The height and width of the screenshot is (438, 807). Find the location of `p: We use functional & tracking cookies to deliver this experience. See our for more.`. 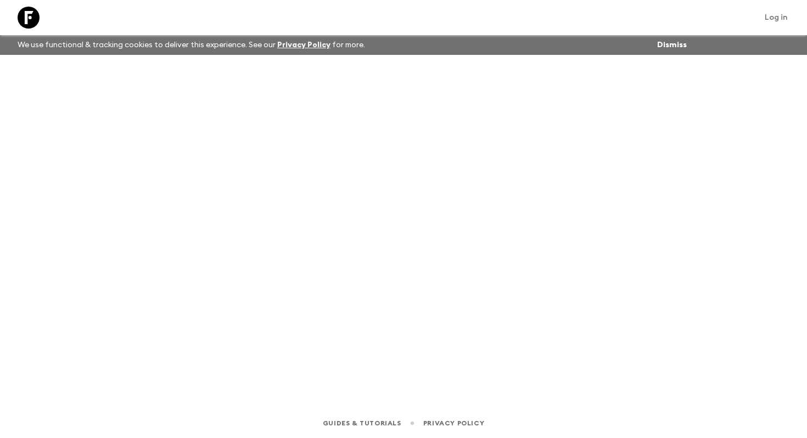

p: We use functional & tracking cookies to deliver this experience. See our for more. is located at coordinates (191, 45).